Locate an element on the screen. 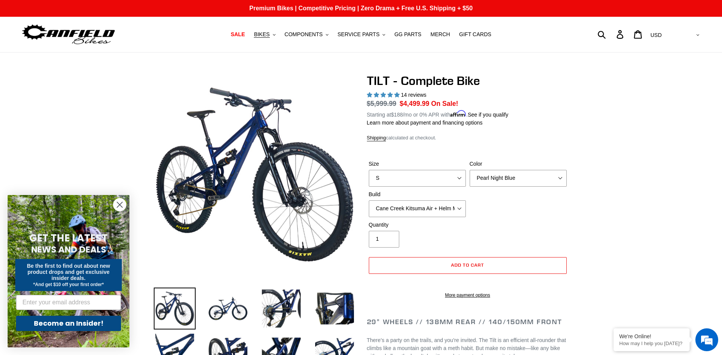 The width and height of the screenshot is (722, 355). h2: 29" Wheels // 138mm Rear // 140/150mm Front is located at coordinates (468, 322).